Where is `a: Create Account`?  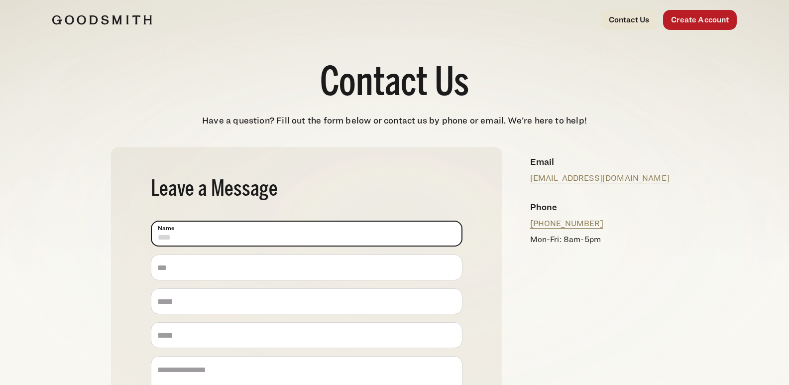 a: Create Account is located at coordinates (700, 20).